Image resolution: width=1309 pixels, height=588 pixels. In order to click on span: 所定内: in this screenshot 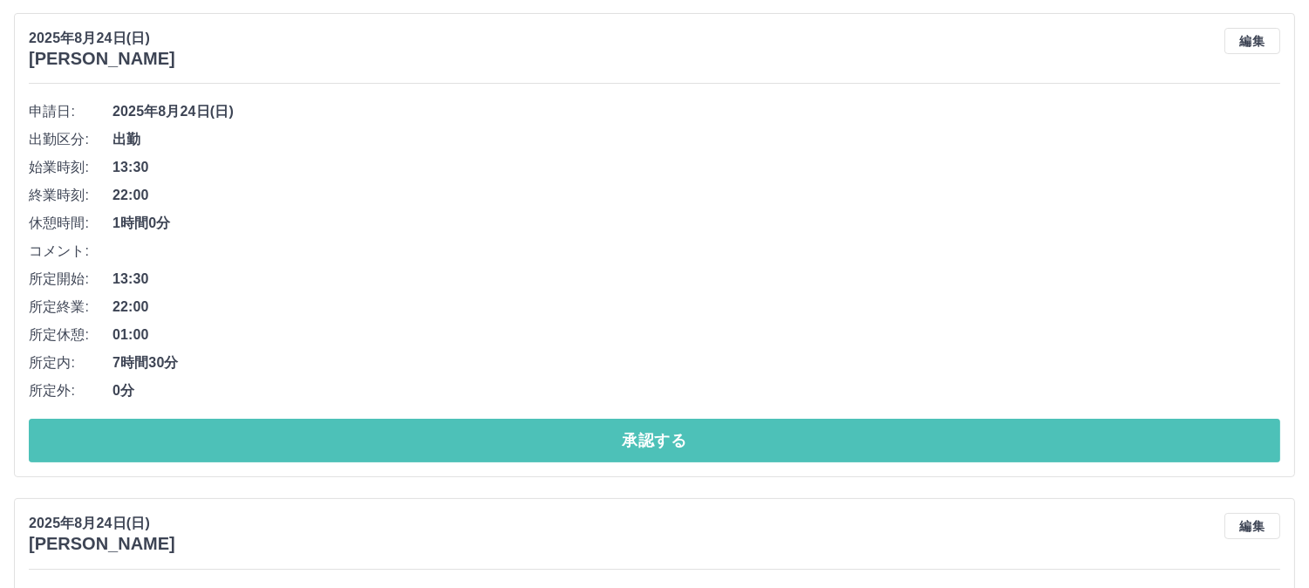, I will do `click(71, 363)`.